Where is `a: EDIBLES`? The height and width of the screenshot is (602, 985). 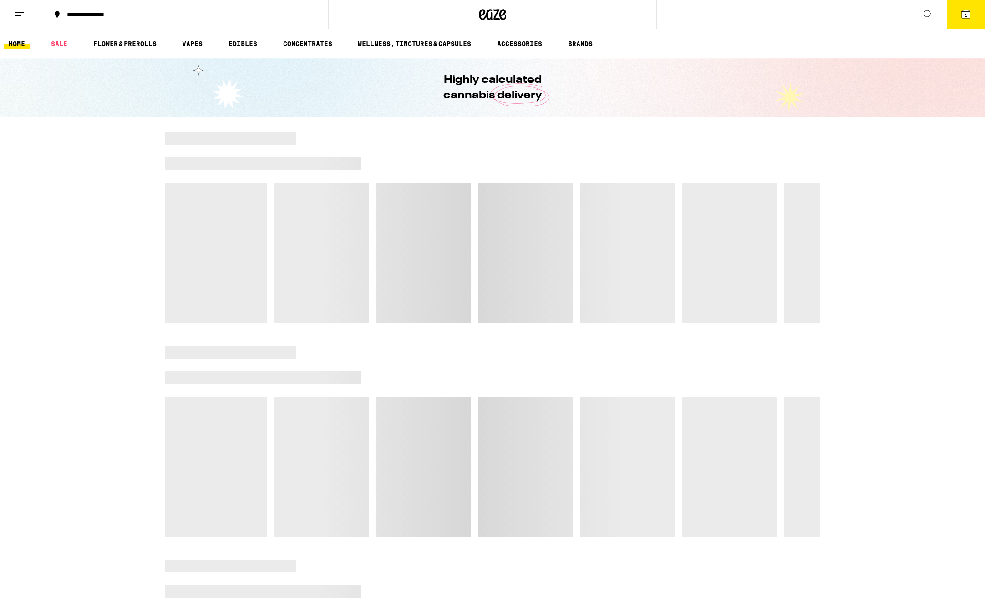
a: EDIBLES is located at coordinates (243, 44).